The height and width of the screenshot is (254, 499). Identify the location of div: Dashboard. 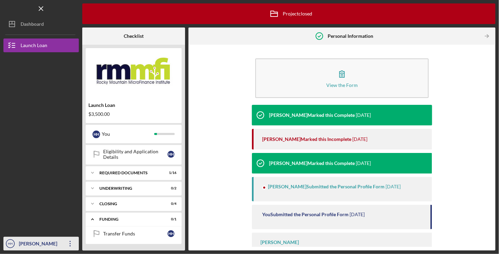
(32, 25).